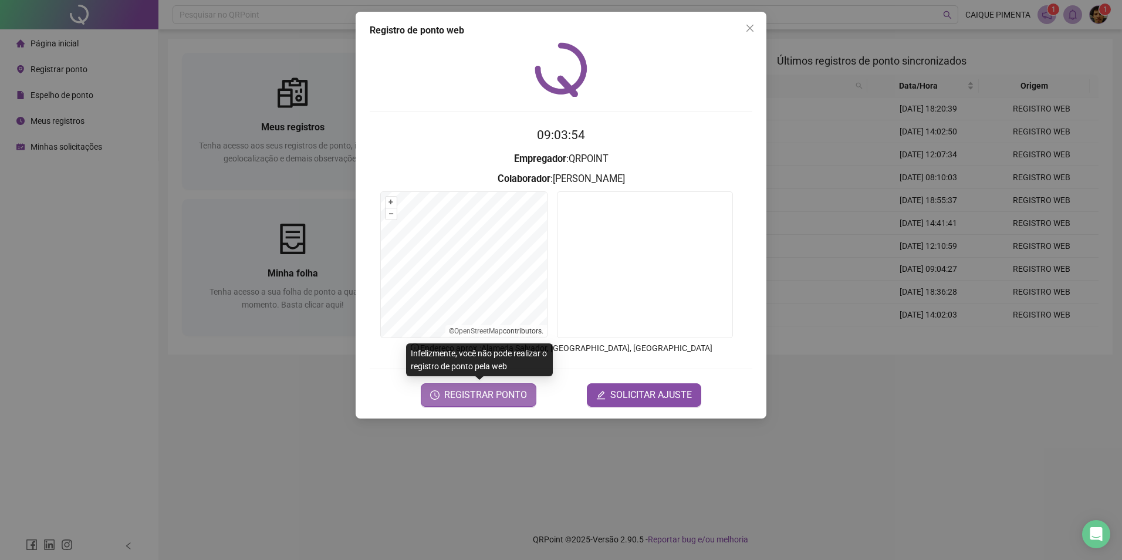 The width and height of the screenshot is (1122, 560). I want to click on span: info-circle, so click(415, 347).